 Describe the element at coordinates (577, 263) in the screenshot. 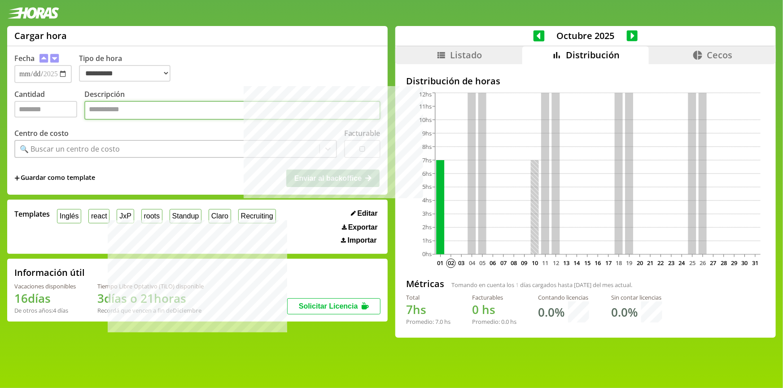

I see `text: 14` at that location.